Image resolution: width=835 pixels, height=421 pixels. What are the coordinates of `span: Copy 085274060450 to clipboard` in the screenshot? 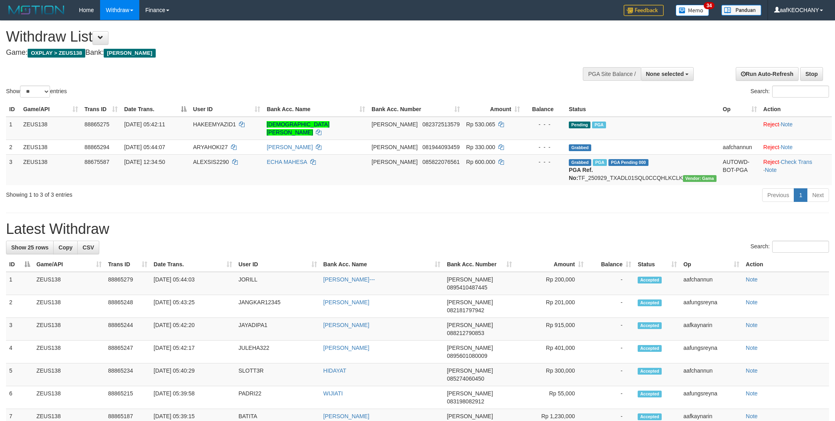 It's located at (465, 379).